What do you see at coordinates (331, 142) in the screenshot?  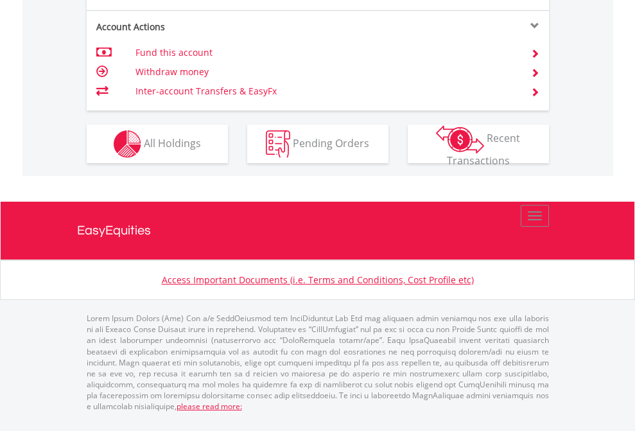 I see `span: Pending Orders` at bounding box center [331, 142].